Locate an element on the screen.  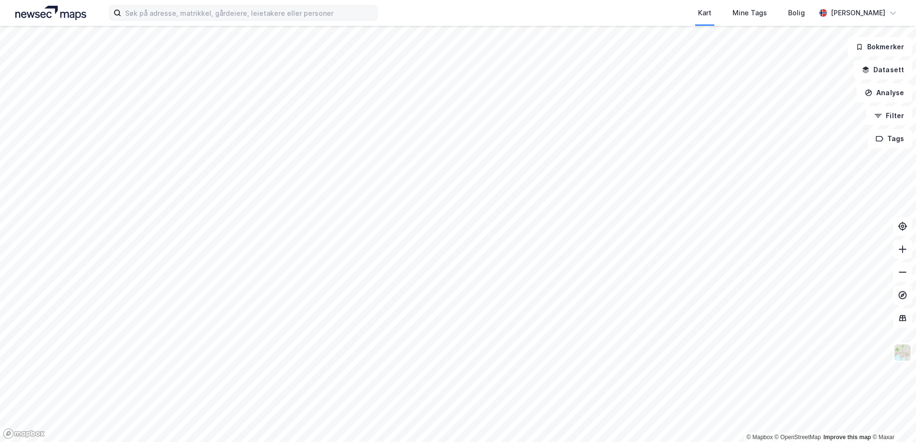
div: Mine Tags is located at coordinates (749, 13).